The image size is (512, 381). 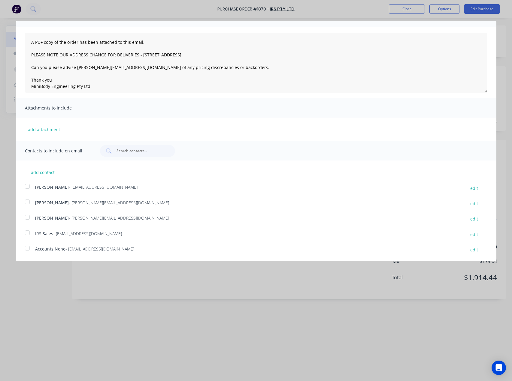 What do you see at coordinates (141, 151) in the screenshot?
I see `input: Search contacts...` at bounding box center [141, 151].